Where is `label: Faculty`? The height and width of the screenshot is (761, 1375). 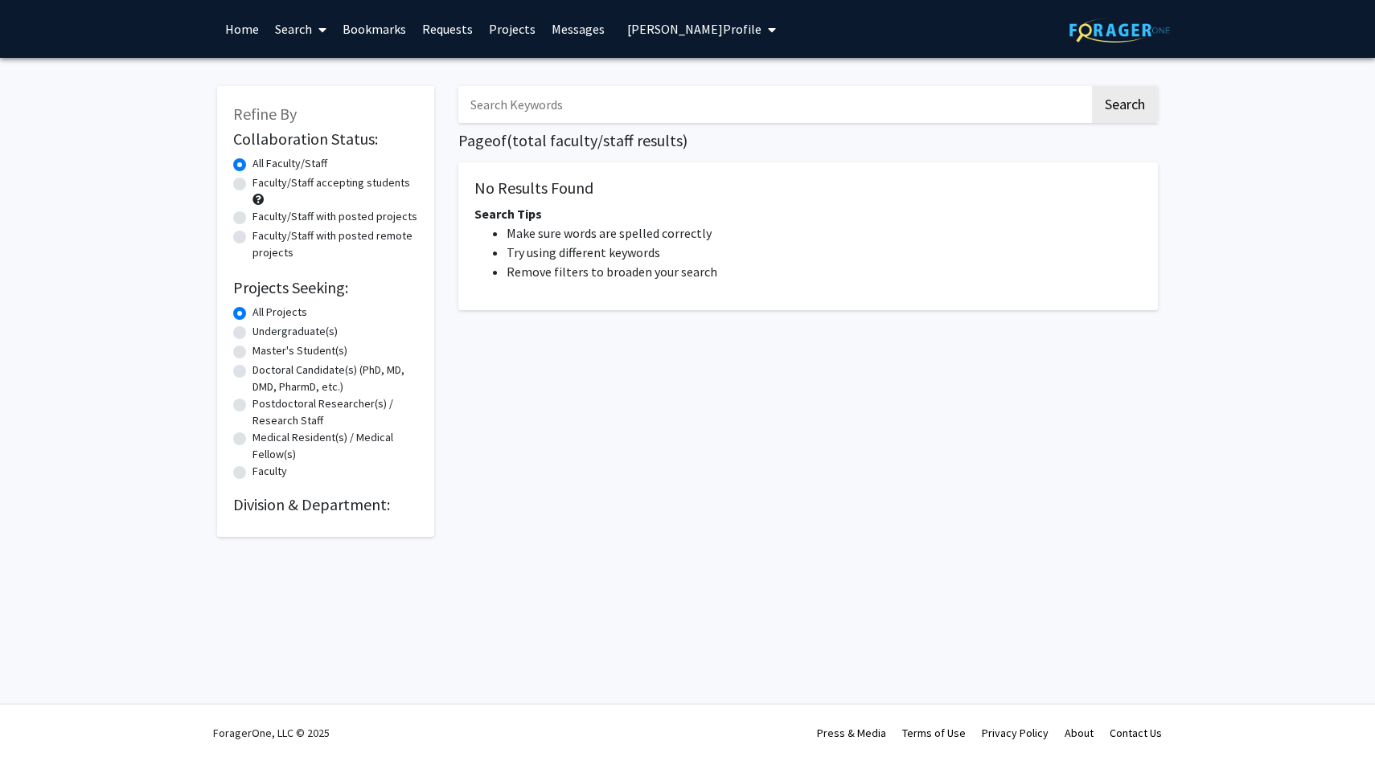
label: Faculty is located at coordinates (269, 471).